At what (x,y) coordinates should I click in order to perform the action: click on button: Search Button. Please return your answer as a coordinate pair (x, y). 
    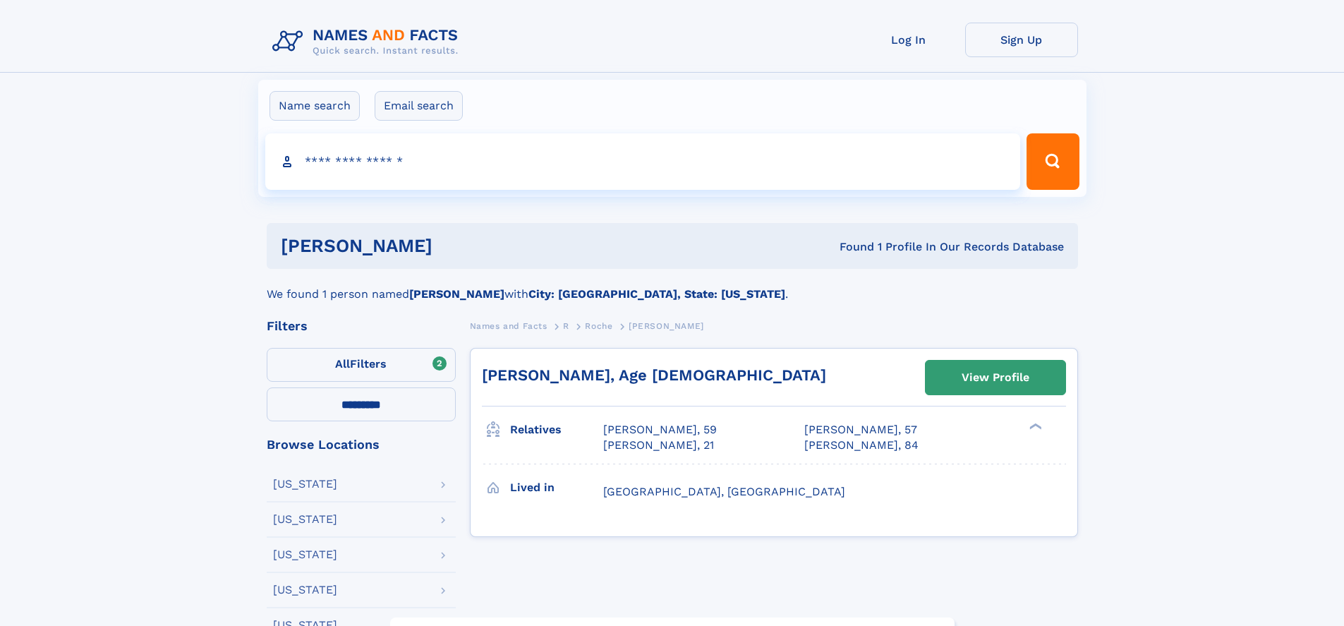
    Looking at the image, I should click on (1053, 162).